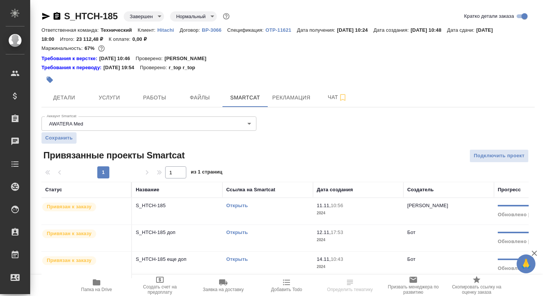 The height and width of the screenshot is (296, 543). What do you see at coordinates (337, 259) in the screenshot?
I see `p: 10:43` at bounding box center [337, 259].